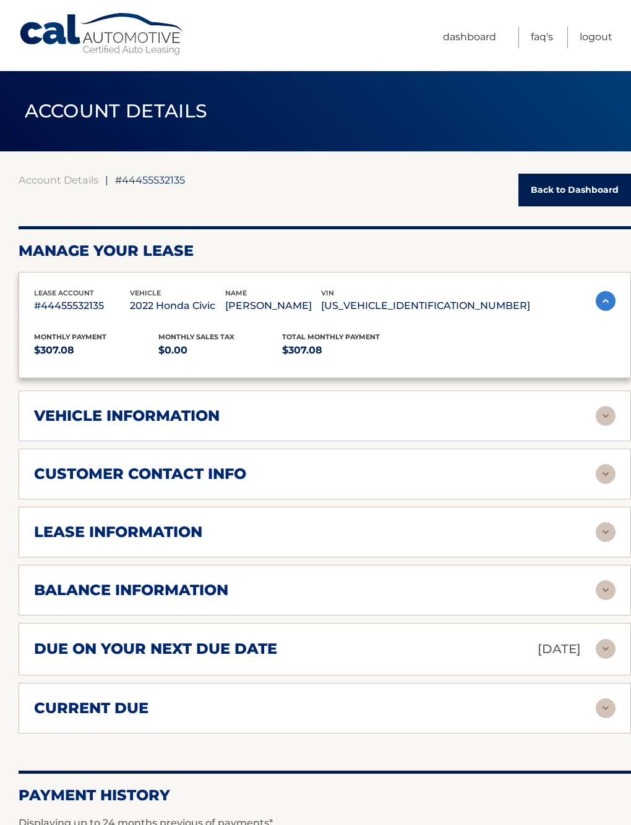 The height and width of the screenshot is (825, 631). I want to click on h2: balance information, so click(131, 591).